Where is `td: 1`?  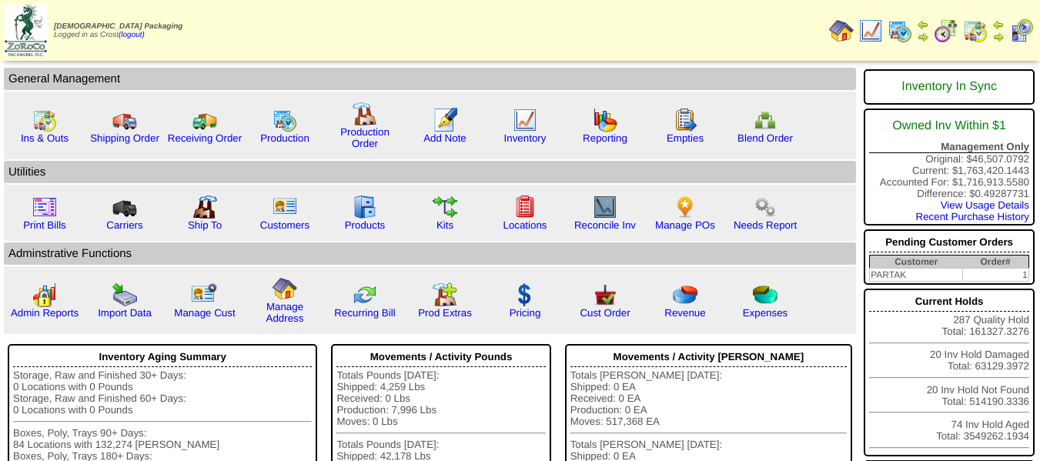
td: 1 is located at coordinates (995, 275).